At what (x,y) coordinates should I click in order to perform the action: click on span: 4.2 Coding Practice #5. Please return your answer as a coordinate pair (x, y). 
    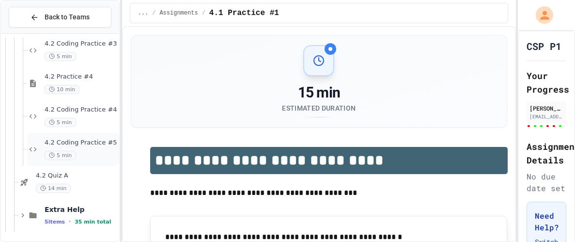
    Looking at the image, I should click on (81, 142).